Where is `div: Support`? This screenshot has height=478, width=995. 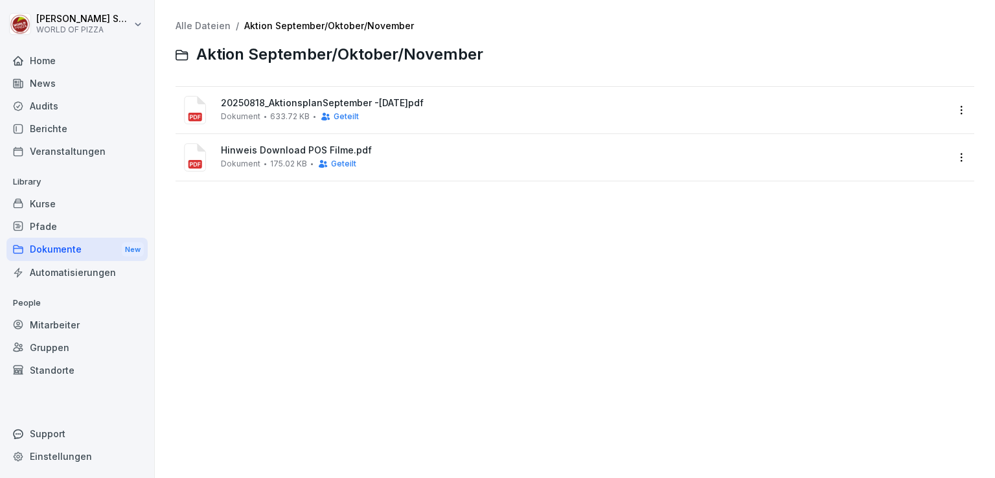
div: Support is located at coordinates (77, 433).